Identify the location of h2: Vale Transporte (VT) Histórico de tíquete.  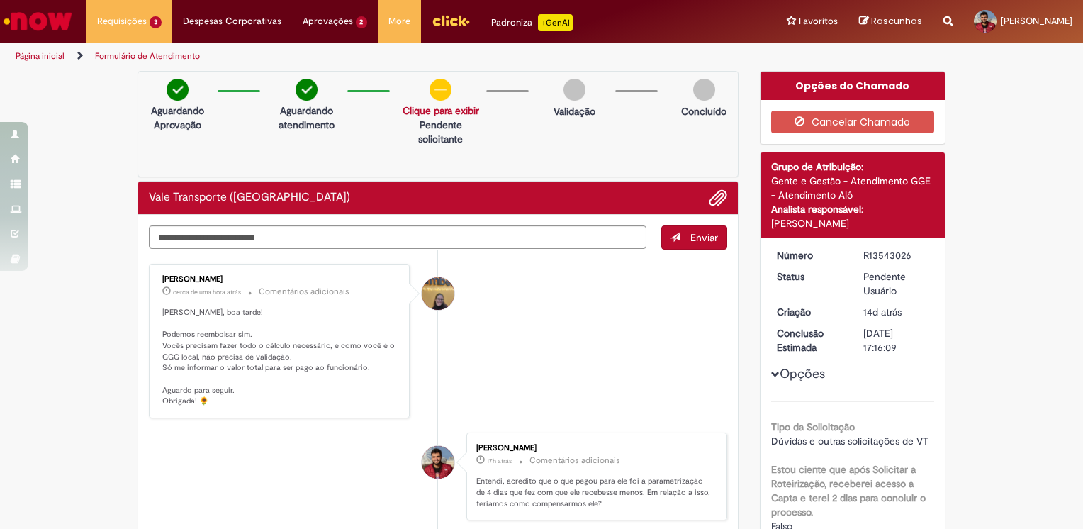
(249, 198).